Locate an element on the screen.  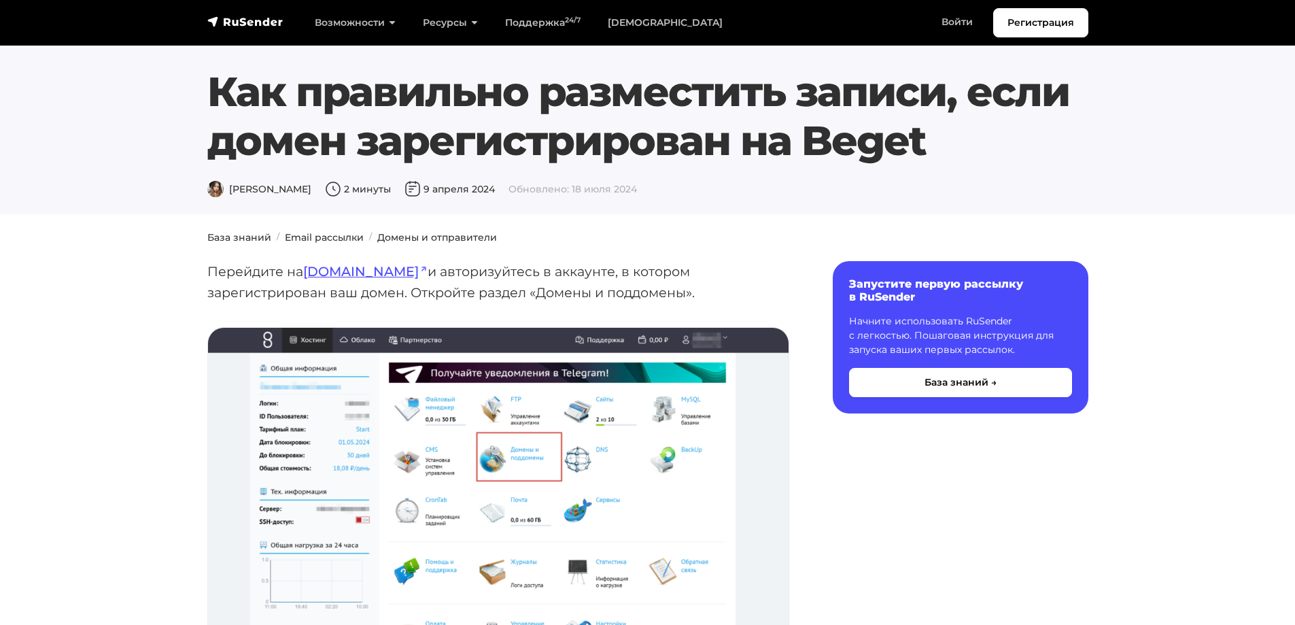
a: Войти is located at coordinates (957, 22).